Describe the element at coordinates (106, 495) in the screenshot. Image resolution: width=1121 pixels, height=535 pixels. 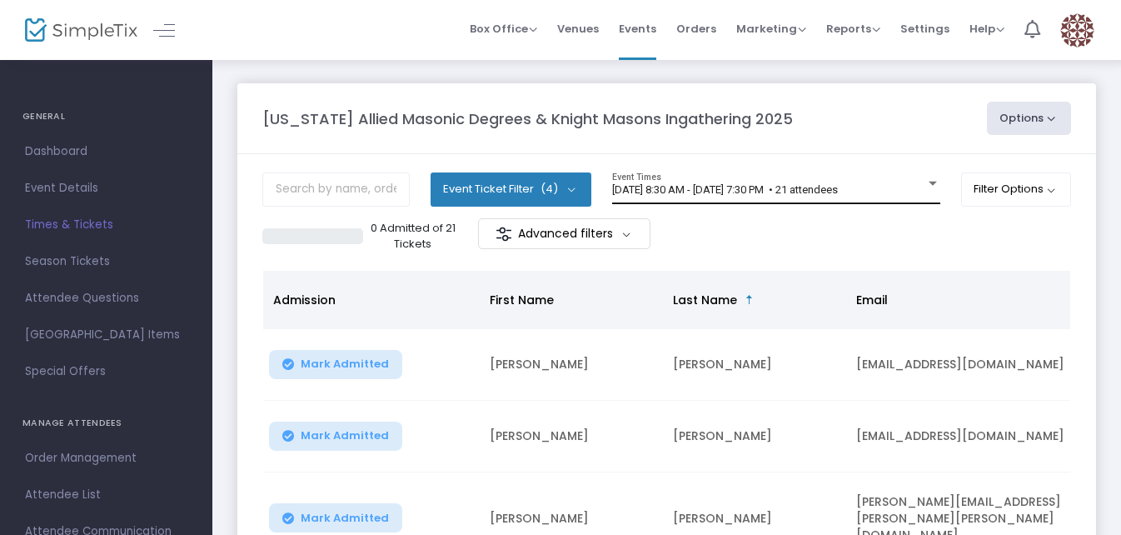
I see `span: Attendee List` at that location.